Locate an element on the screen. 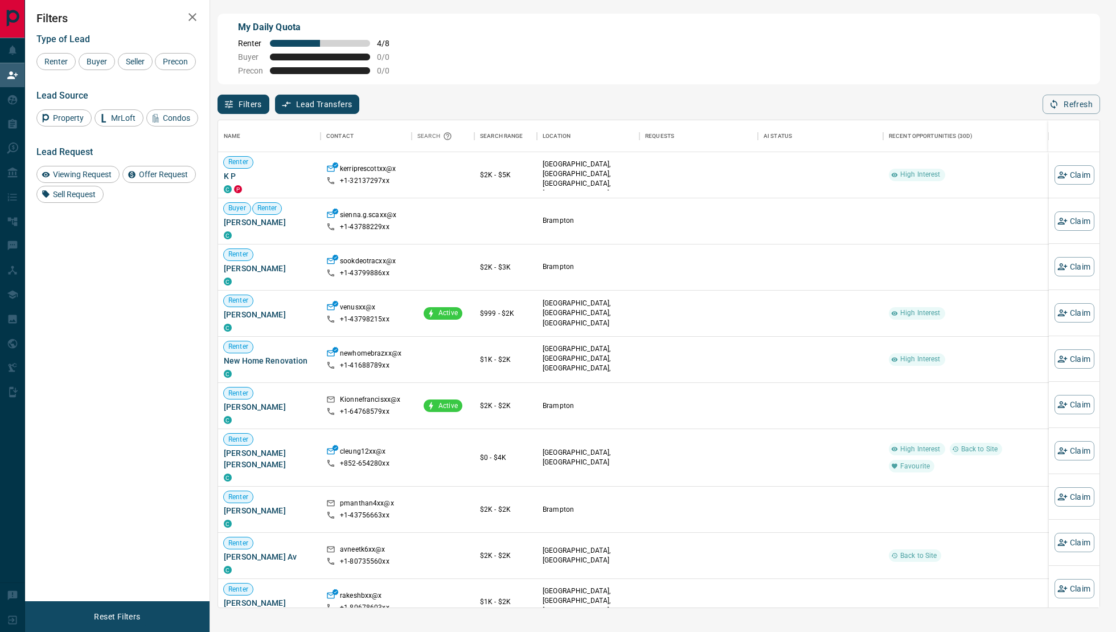  p: venusxx@x is located at coordinates (358, 308).